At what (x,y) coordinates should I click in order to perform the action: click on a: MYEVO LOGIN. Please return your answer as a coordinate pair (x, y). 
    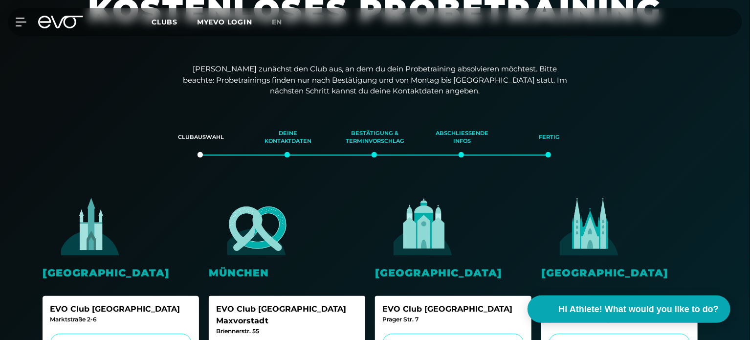
    Looking at the image, I should click on (225, 22).